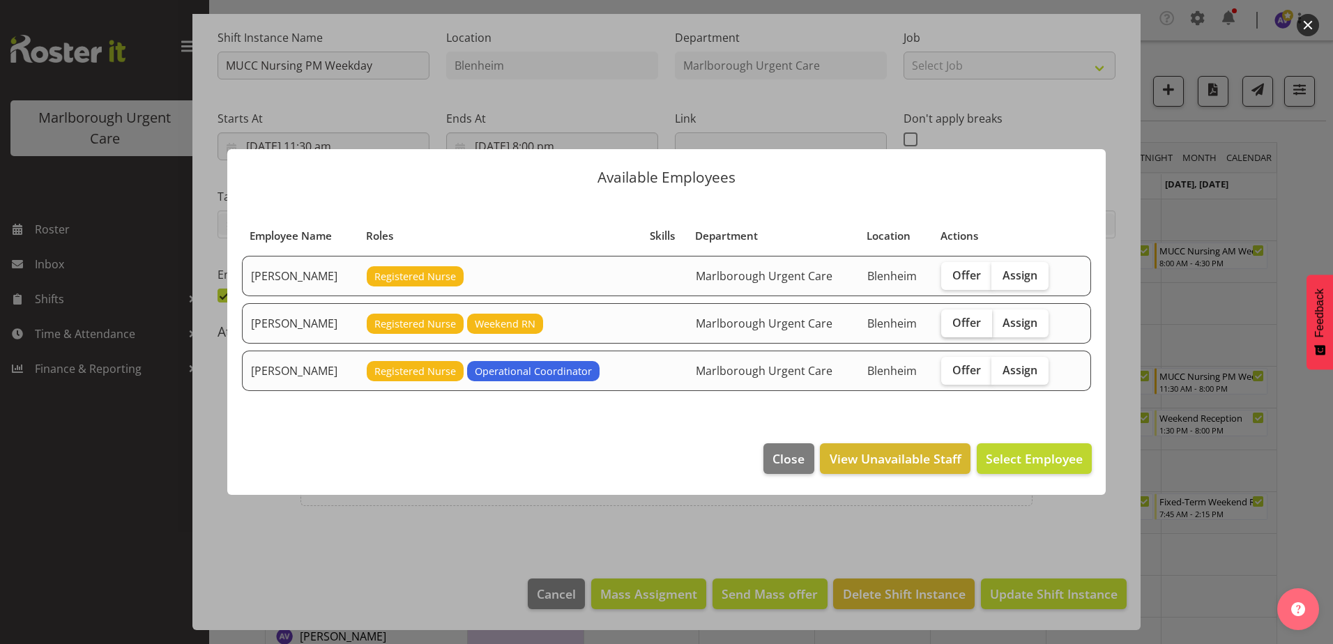 The width and height of the screenshot is (1333, 644). I want to click on div: Actions, so click(1002, 236).